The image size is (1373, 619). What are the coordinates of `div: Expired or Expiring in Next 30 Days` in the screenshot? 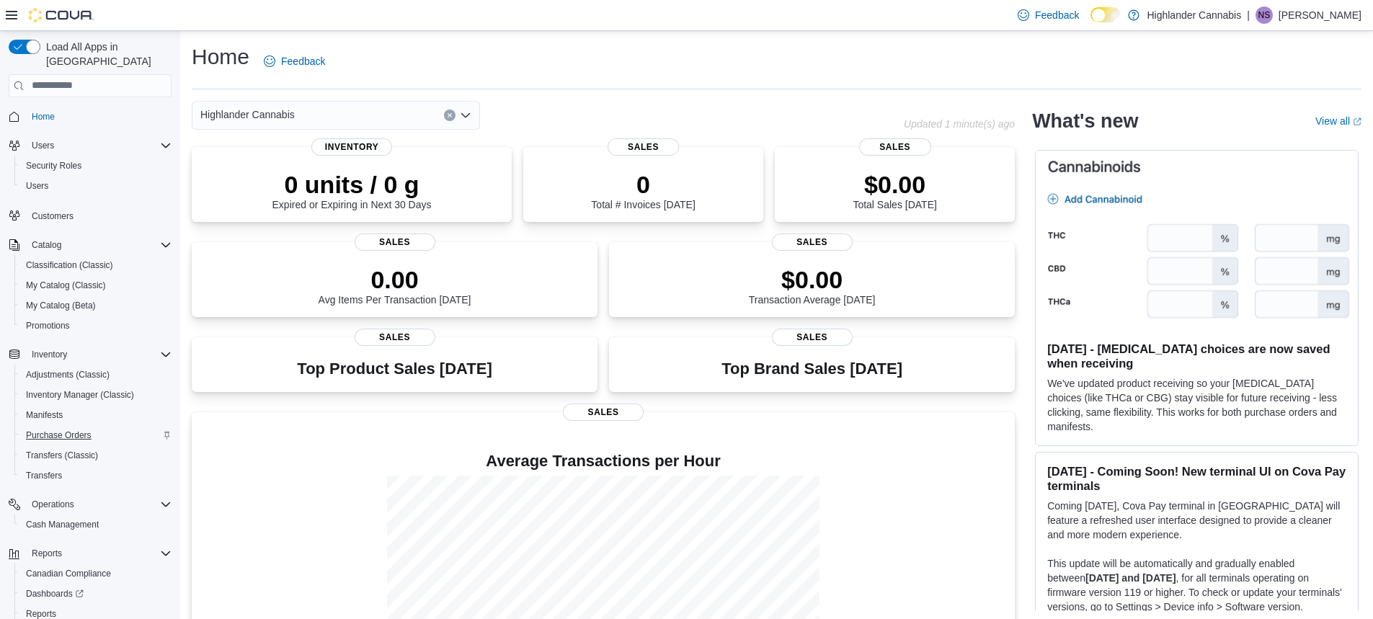 It's located at (352, 190).